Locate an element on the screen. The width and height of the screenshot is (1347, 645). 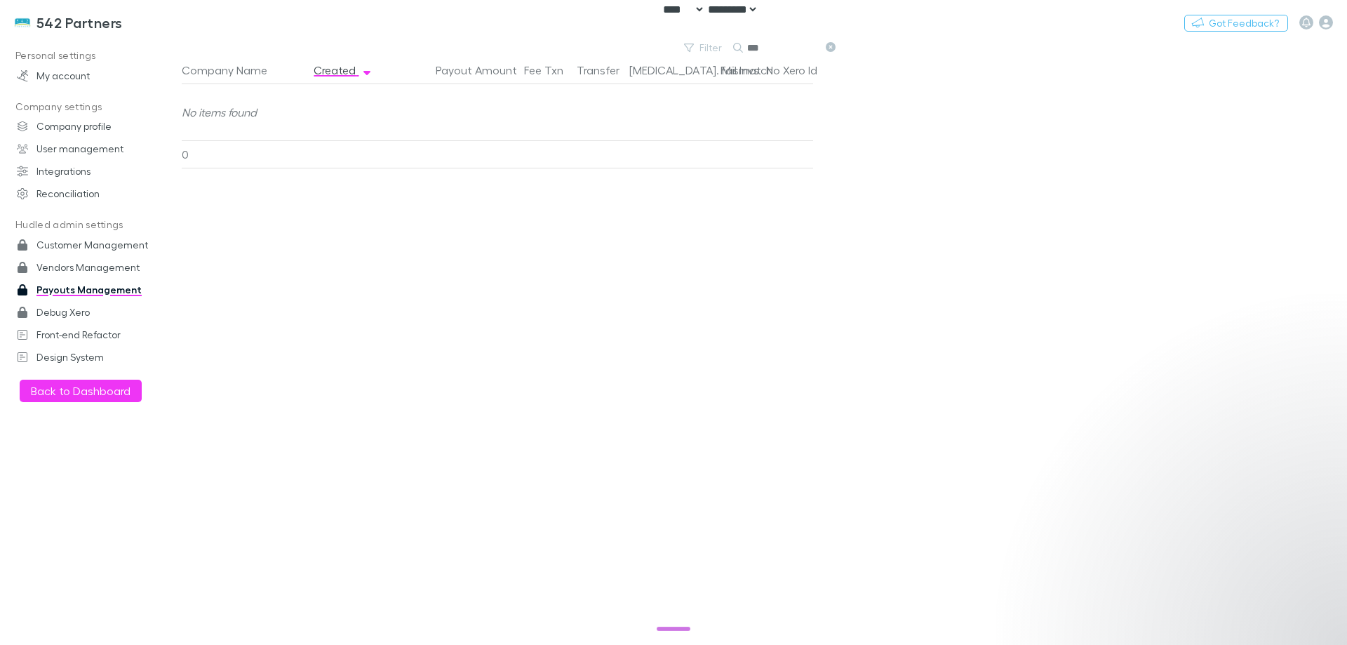
h3: 542 Partners is located at coordinates (79, 22).